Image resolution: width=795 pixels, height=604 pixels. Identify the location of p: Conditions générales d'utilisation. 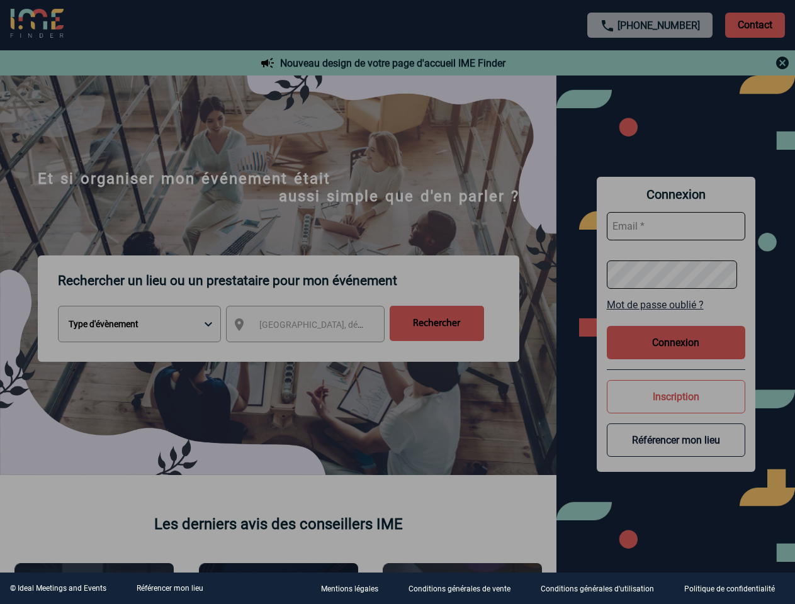
(597, 590).